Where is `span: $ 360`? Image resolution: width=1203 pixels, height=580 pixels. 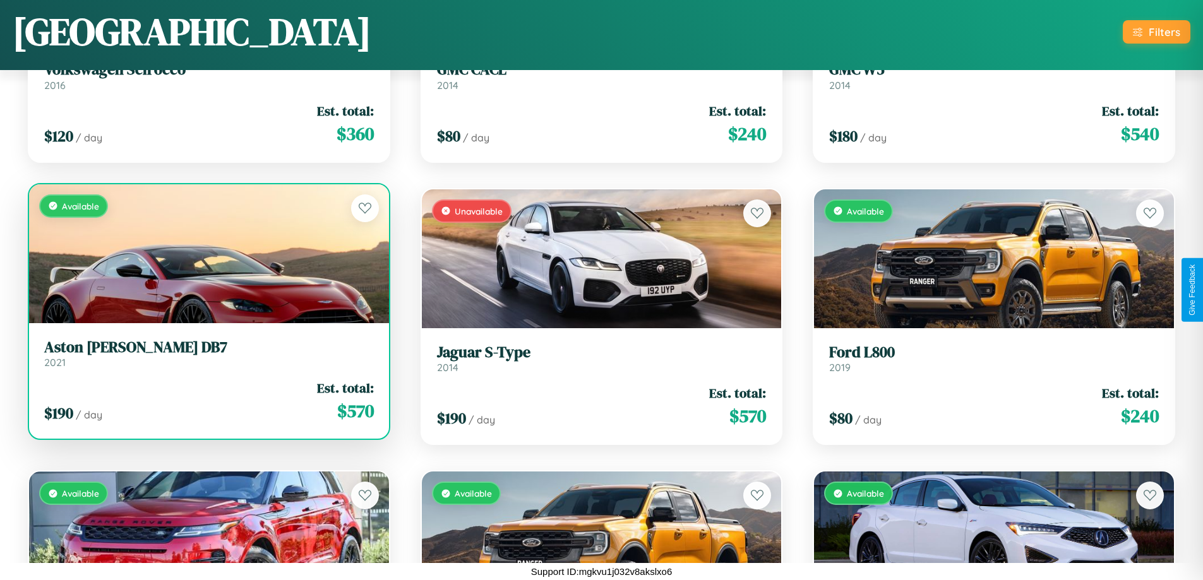 span: $ 360 is located at coordinates (355, 134).